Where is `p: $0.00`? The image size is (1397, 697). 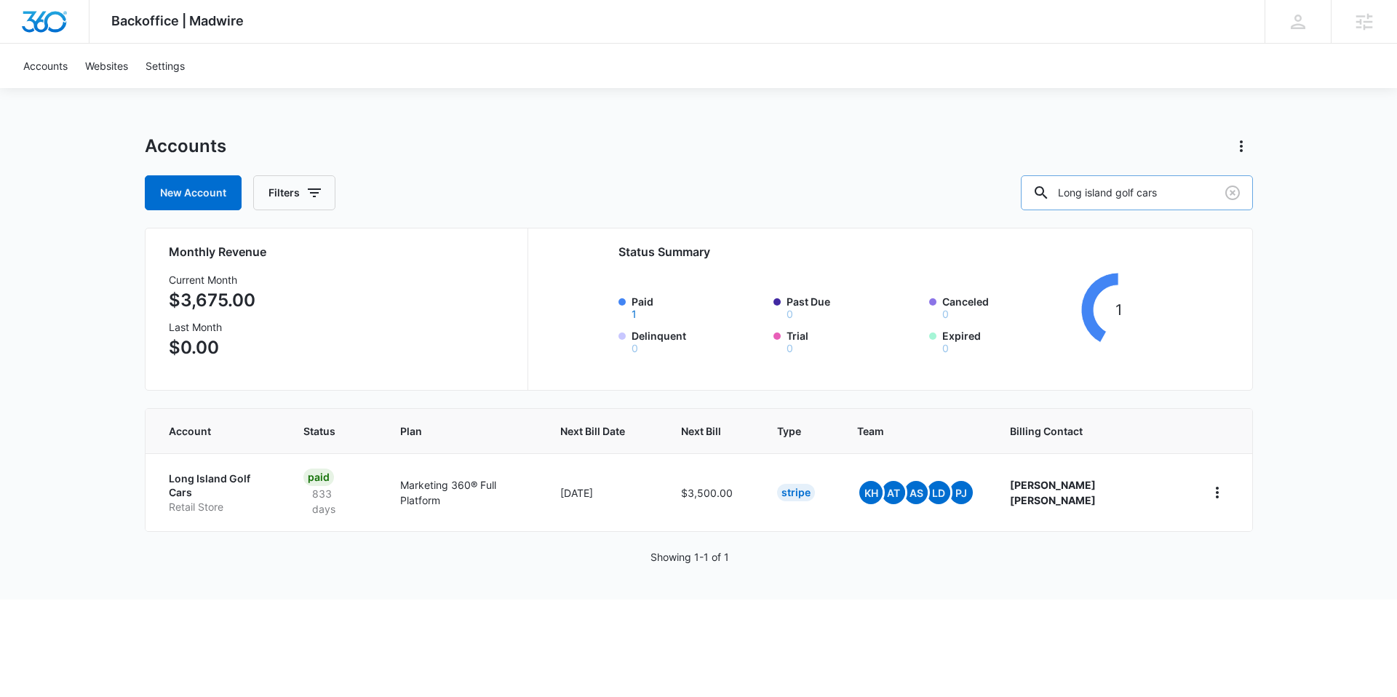 p: $0.00 is located at coordinates (212, 348).